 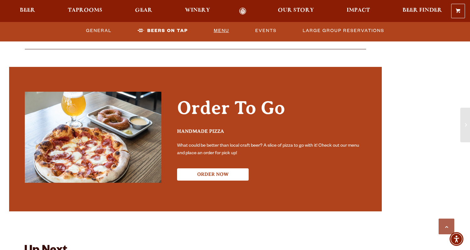 I want to click on a: Events, so click(x=266, y=31).